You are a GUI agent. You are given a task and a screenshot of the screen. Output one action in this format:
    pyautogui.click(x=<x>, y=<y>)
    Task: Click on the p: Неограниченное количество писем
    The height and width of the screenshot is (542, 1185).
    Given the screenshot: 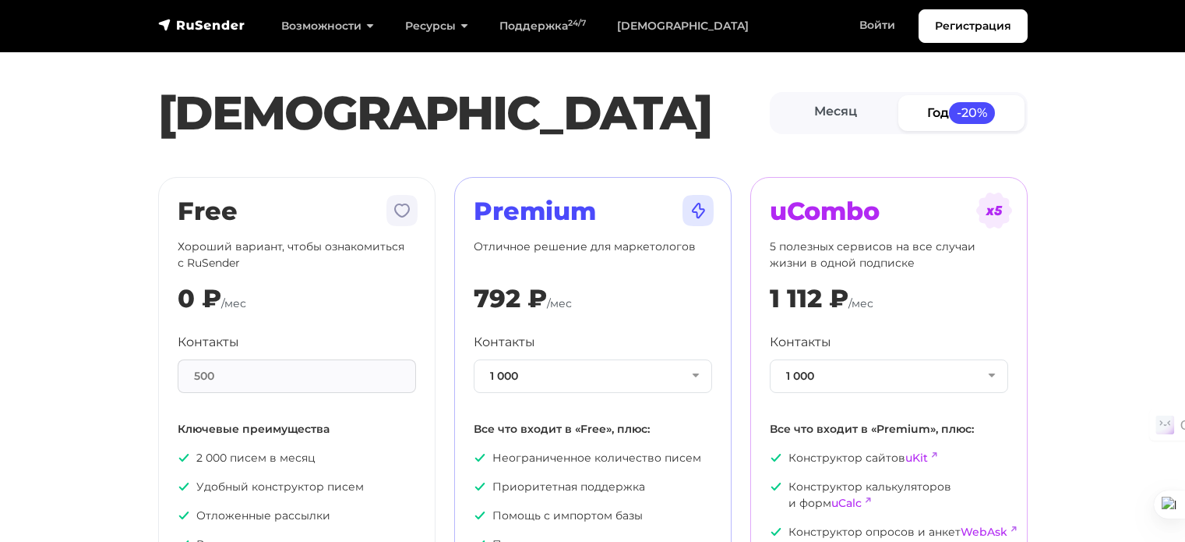 What is the action you would take?
    pyautogui.click(x=593, y=457)
    